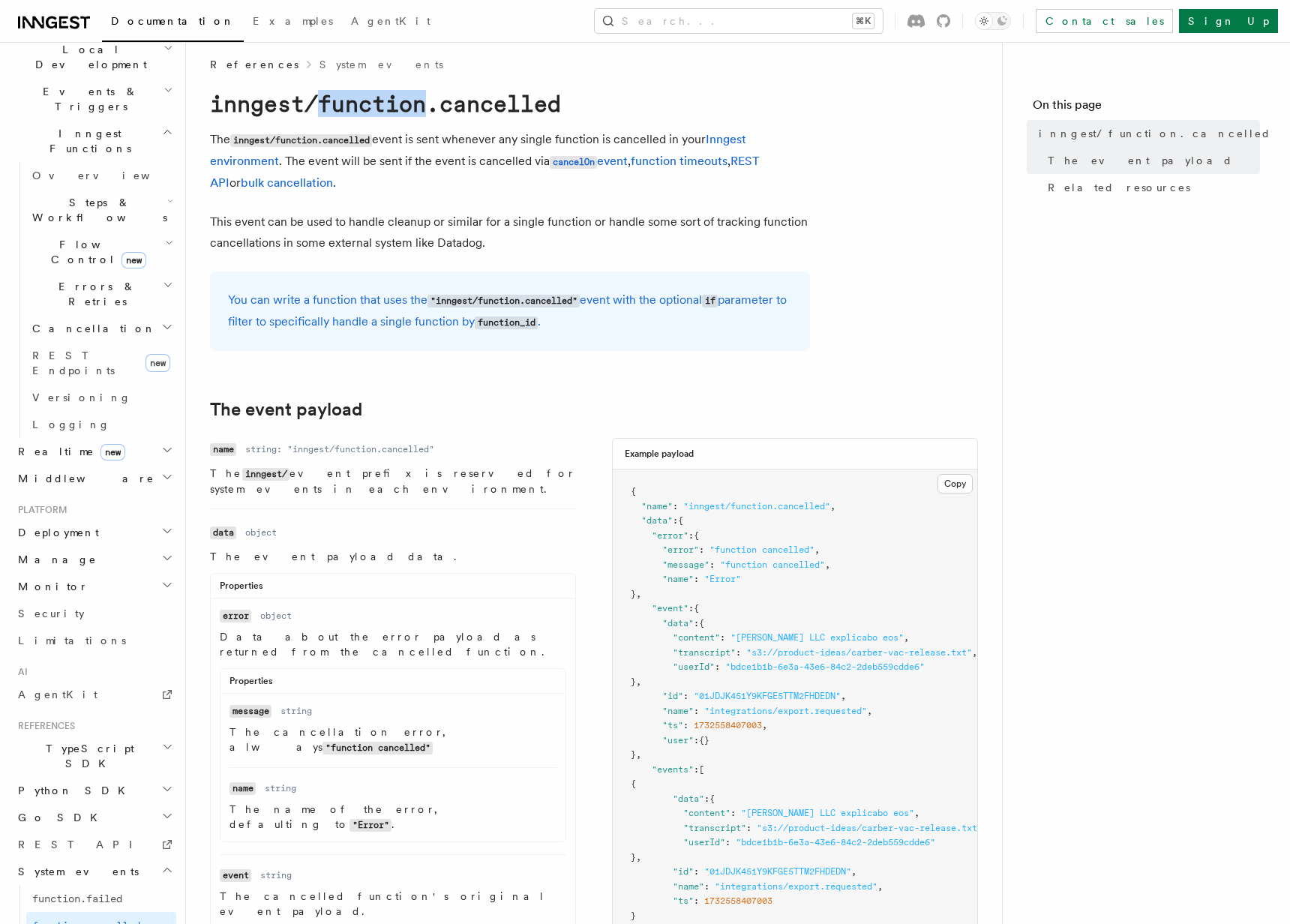 This screenshot has width=1290, height=924. What do you see at coordinates (91, 328) in the screenshot?
I see `span: Cancellation` at bounding box center [91, 328].